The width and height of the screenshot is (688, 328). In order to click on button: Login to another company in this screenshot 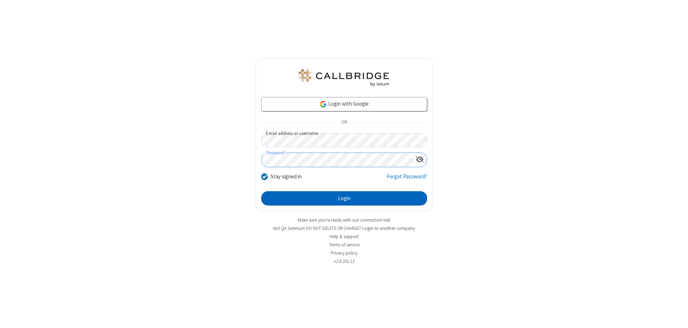, I will do `click(388, 228)`.